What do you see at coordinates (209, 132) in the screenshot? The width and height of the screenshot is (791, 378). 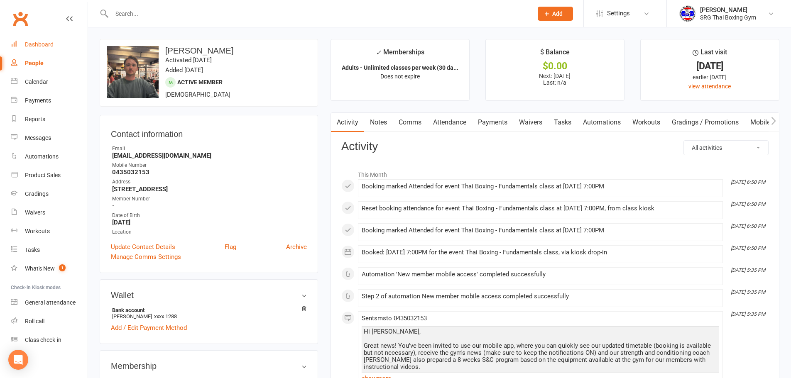 I see `h3: Contact information` at bounding box center [209, 132].